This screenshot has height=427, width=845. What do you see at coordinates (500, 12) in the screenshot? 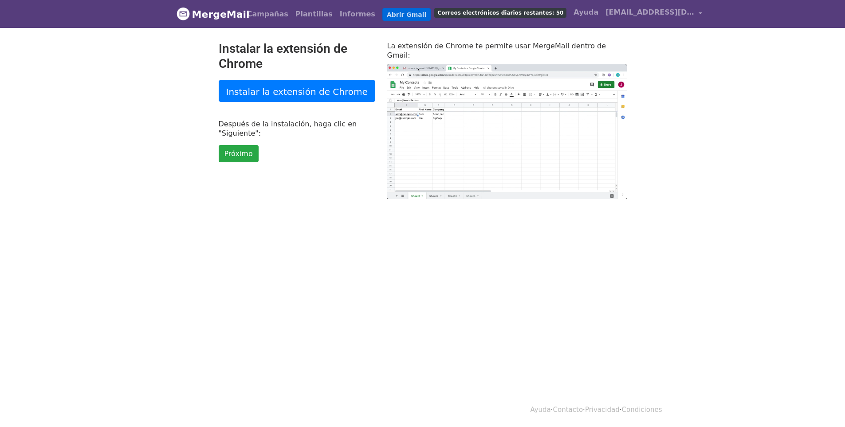
I see `a: Correos electrónicos diarios restantes: 50` at bounding box center [500, 12].